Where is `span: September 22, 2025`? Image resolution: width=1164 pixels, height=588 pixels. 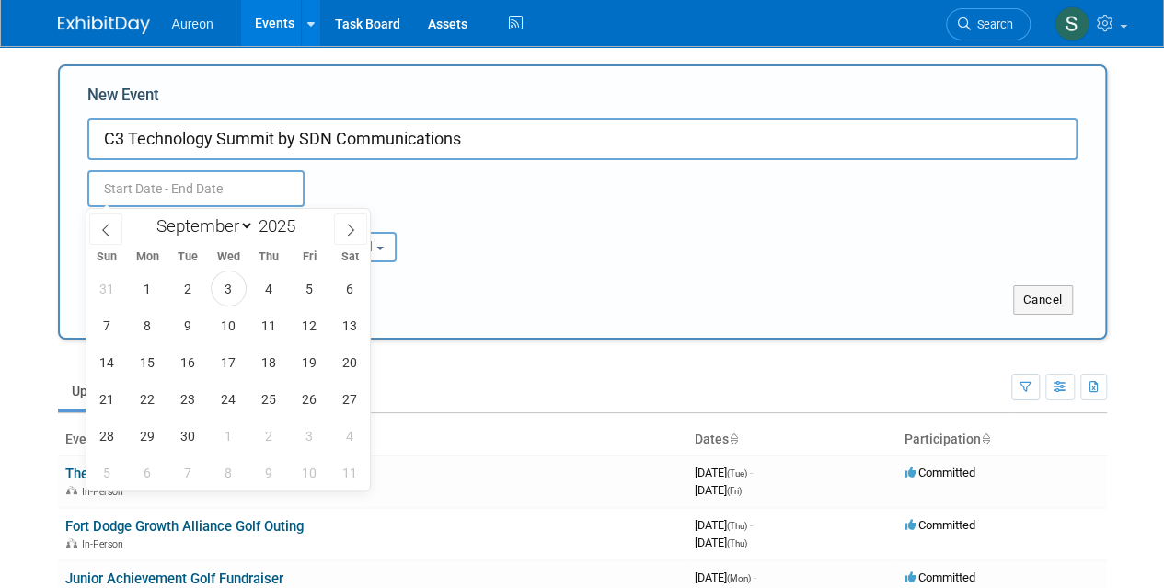 span: September 22, 2025 is located at coordinates (147, 398).